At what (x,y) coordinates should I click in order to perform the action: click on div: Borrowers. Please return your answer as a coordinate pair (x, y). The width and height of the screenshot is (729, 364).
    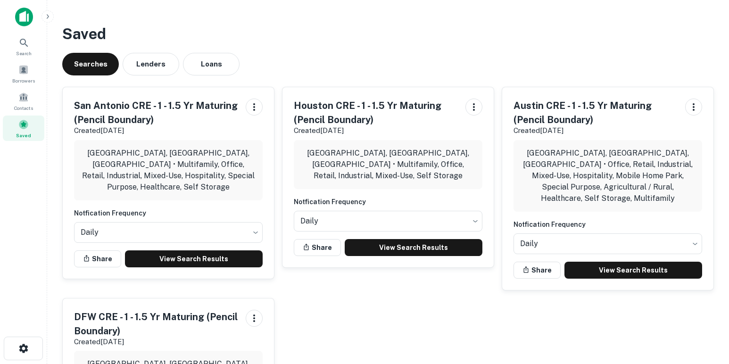
    Looking at the image, I should click on (24, 74).